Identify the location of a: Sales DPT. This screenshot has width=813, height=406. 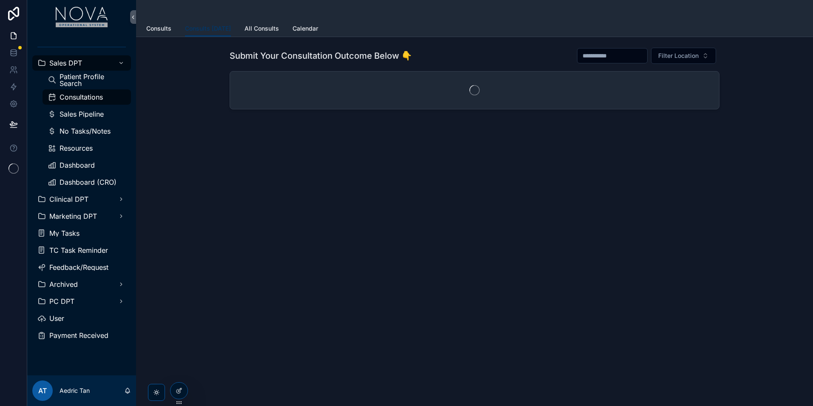
(82, 63).